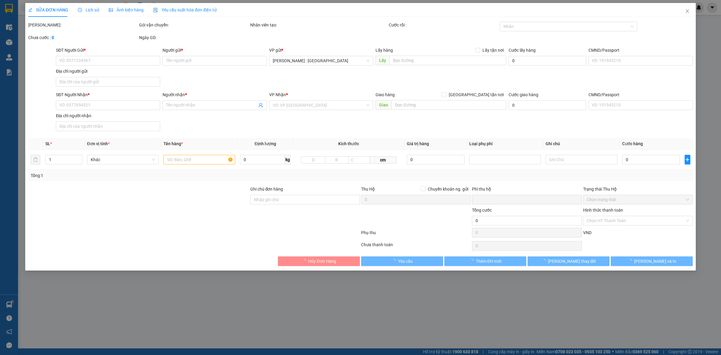  I want to click on span: user-add, so click(261, 105).